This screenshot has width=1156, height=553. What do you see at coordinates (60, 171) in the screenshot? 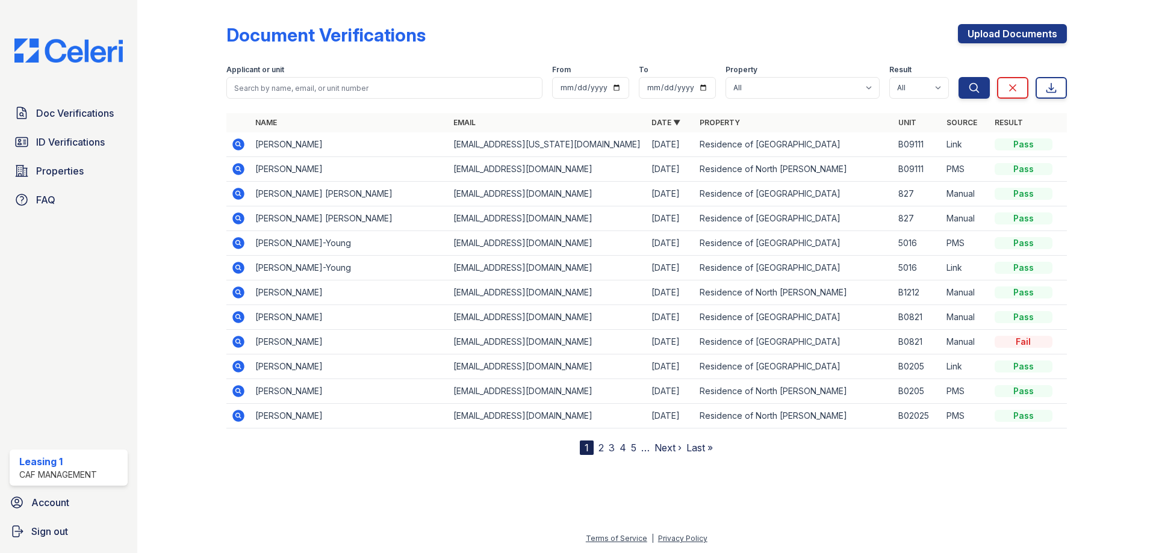
I see `span: Properties` at bounding box center [60, 171].